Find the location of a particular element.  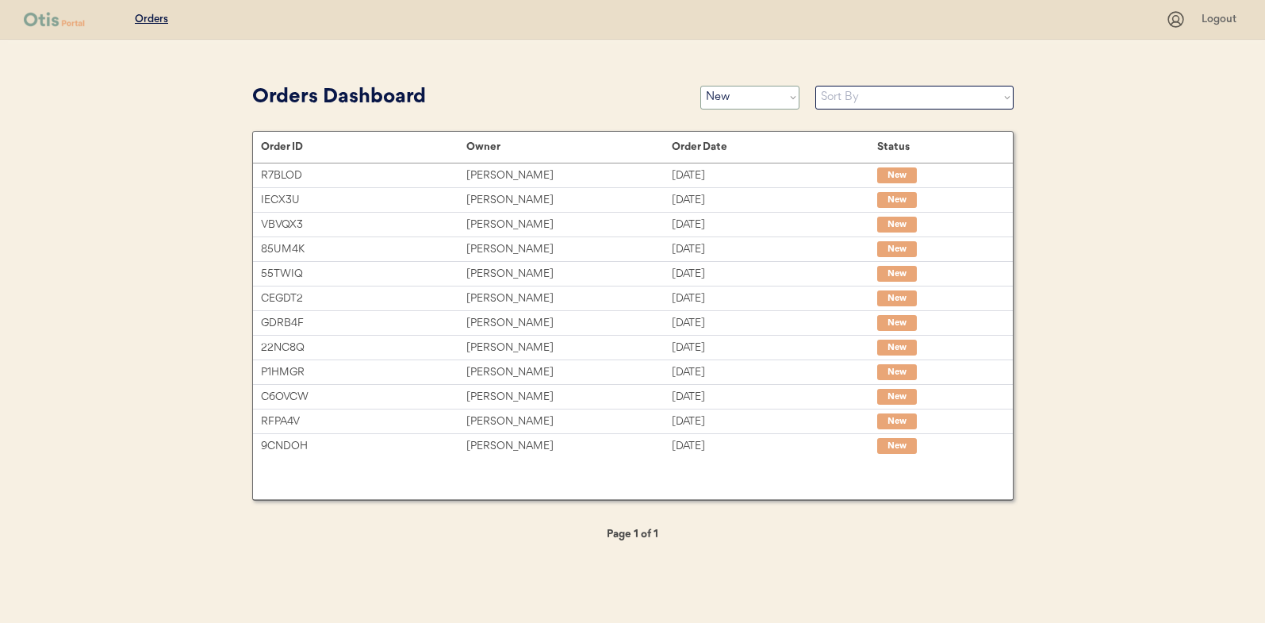

div: CEGDT2 is located at coordinates (363, 298).